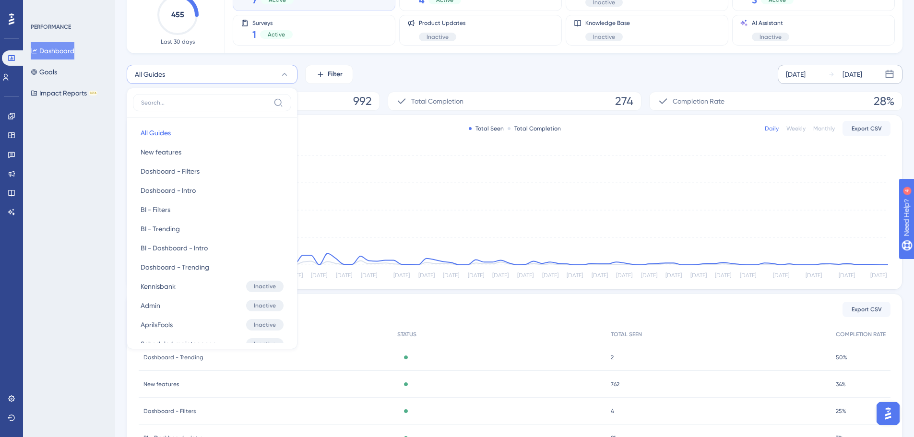 This screenshot has width=914, height=437. Describe the element at coordinates (212, 191) in the screenshot. I see `button: Dashboard - Intro` at that location.